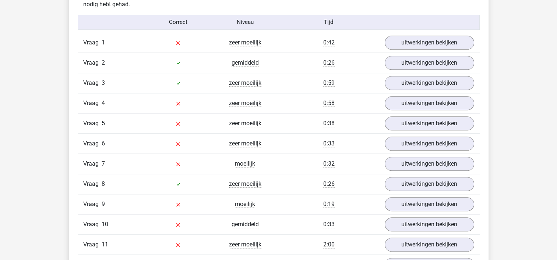 The height and width of the screenshot is (260, 557). Describe the element at coordinates (329, 43) in the screenshot. I see `span: 0:42` at that location.